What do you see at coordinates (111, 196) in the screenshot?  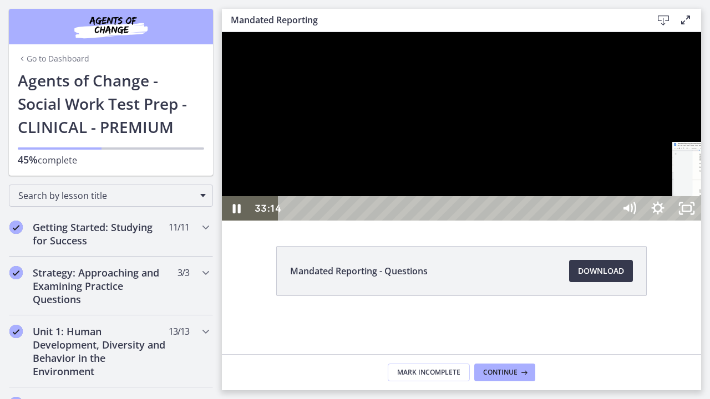 I see `div: Search by lesson title` at bounding box center [111, 196].